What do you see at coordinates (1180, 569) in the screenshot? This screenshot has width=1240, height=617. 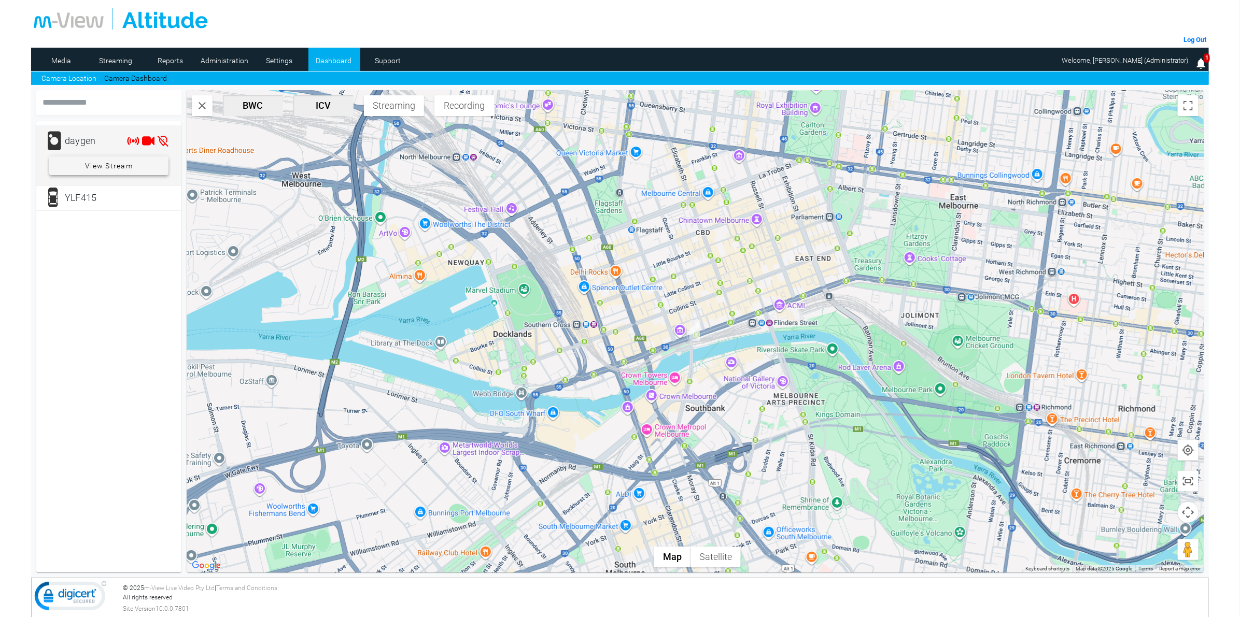 I see `a: Report a map error` at bounding box center [1180, 569].